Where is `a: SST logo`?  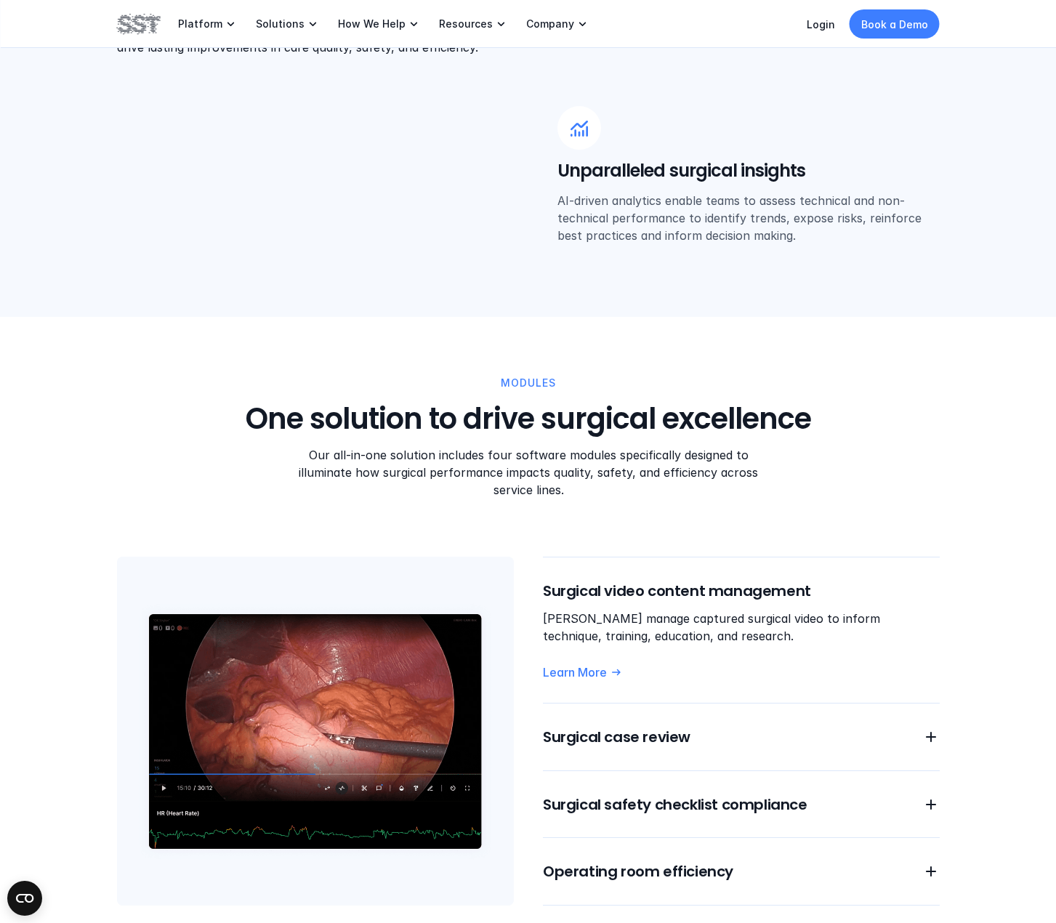 a: SST logo is located at coordinates (139, 24).